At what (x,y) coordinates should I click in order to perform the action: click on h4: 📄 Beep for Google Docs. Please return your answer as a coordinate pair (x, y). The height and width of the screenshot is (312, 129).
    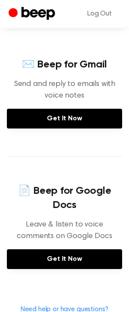
    Looking at the image, I should click on (64, 198).